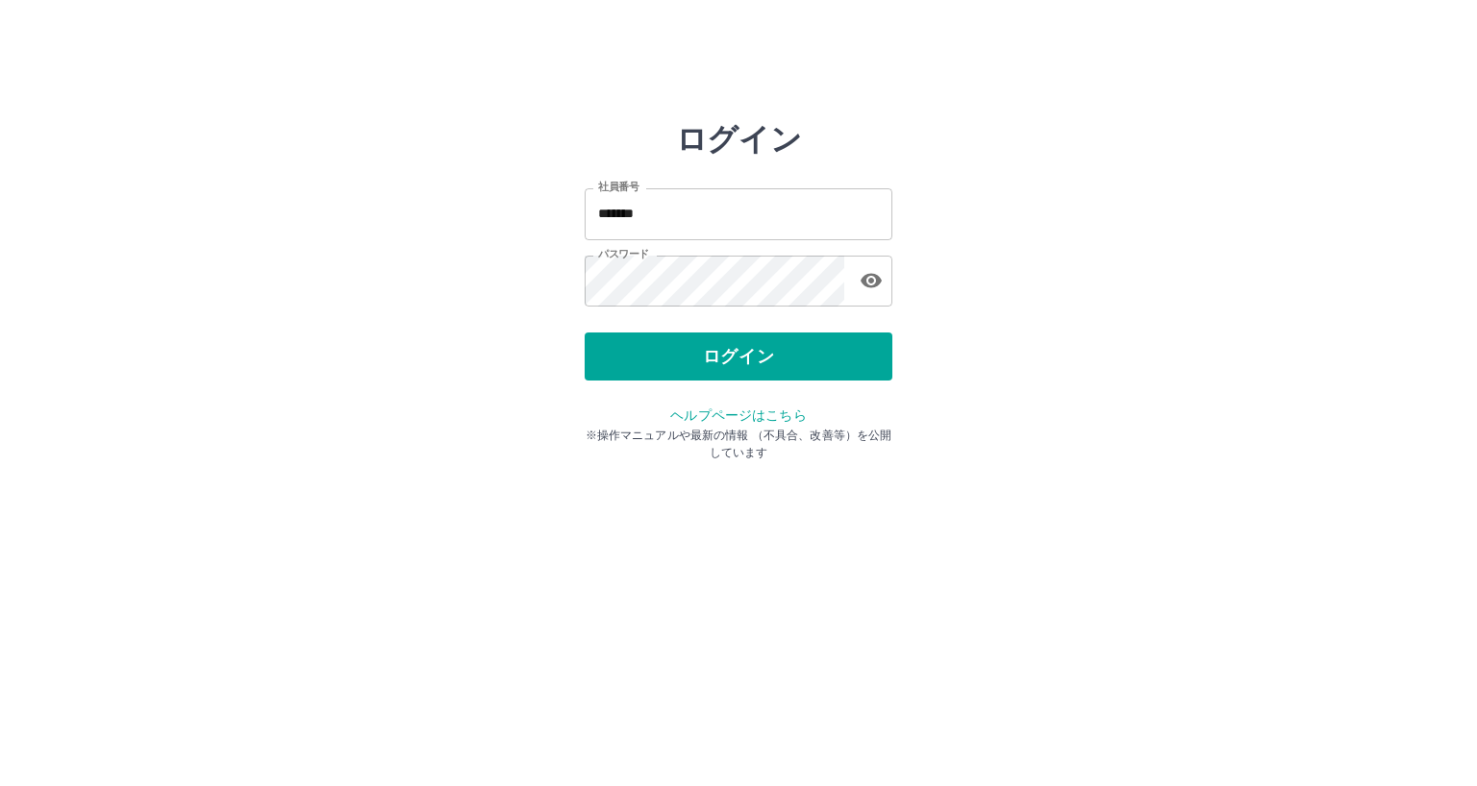  Describe the element at coordinates (737, 415) in the screenshot. I see `a: ヘルプページはこちら` at that location.